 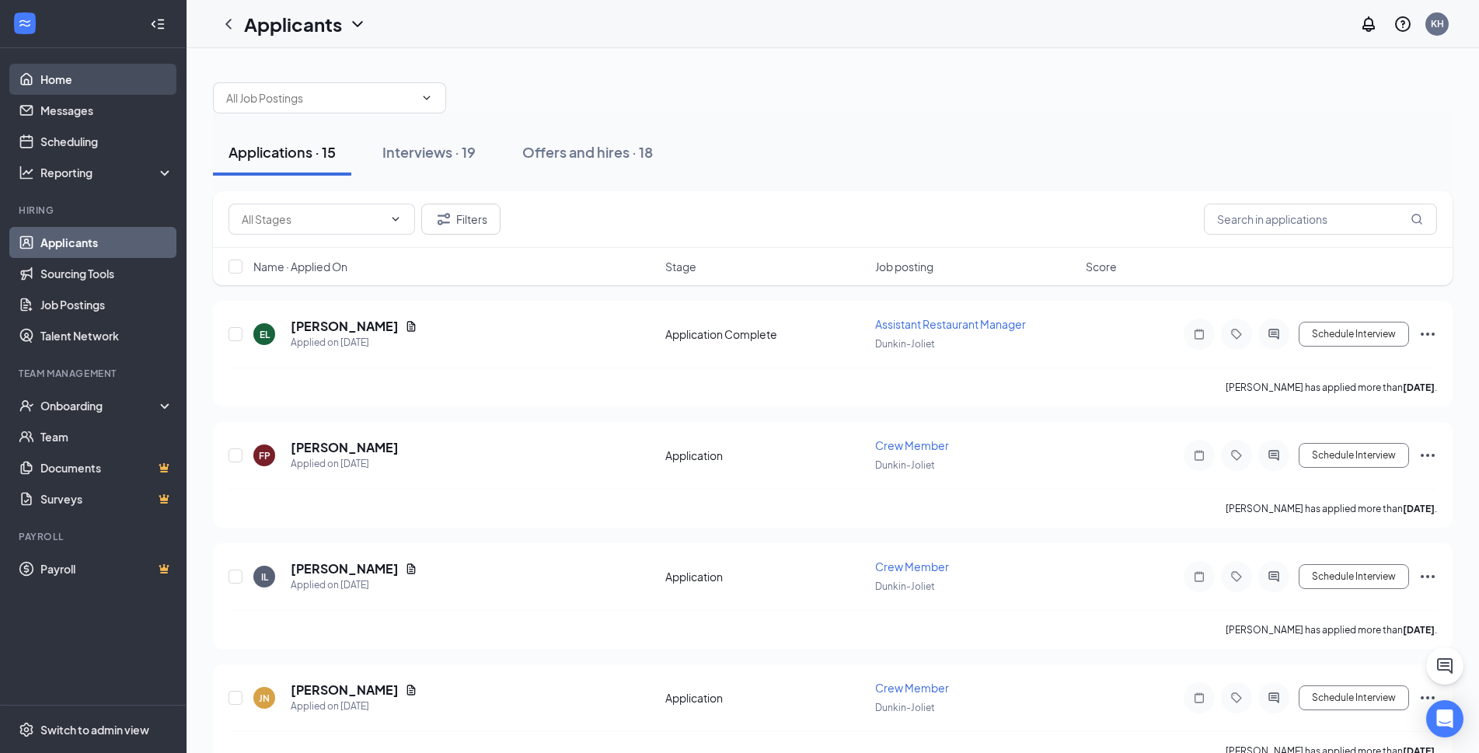 I want to click on a: ChevronLeft, so click(x=229, y=24).